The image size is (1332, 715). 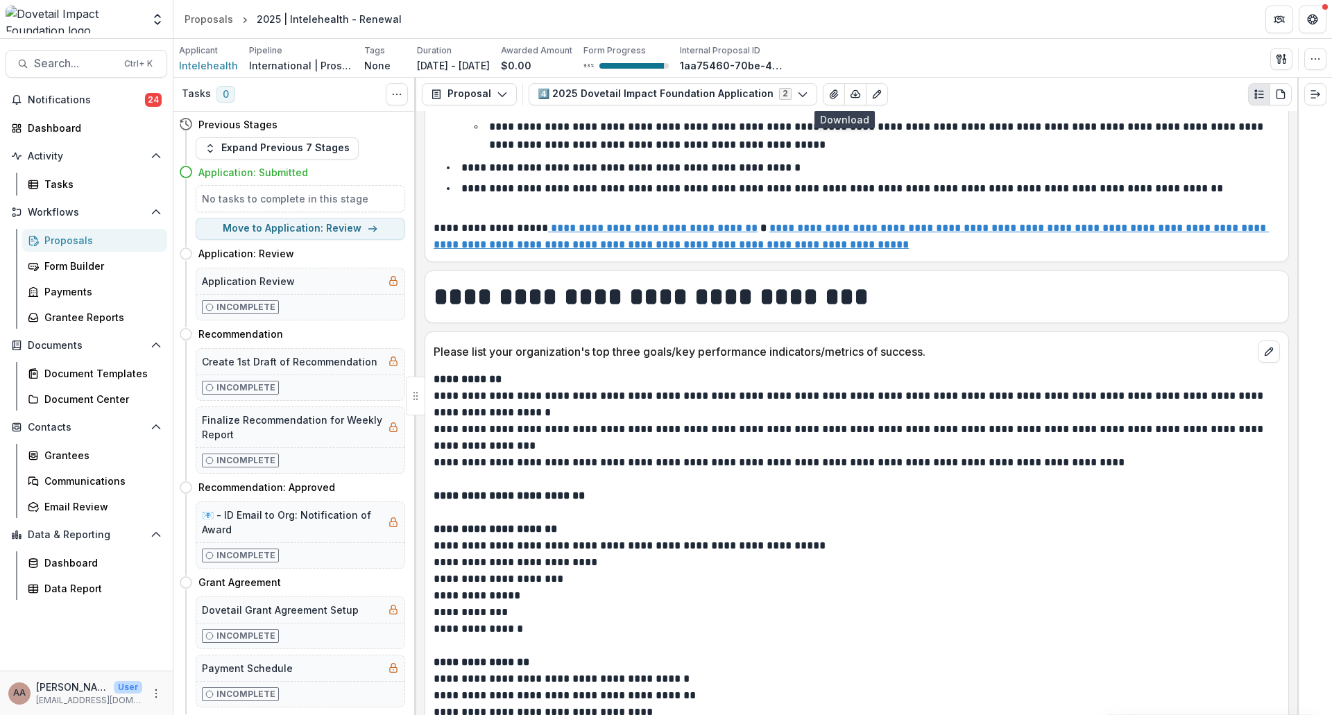 What do you see at coordinates (86, 427) in the screenshot?
I see `span: Contacts` at bounding box center [86, 427].